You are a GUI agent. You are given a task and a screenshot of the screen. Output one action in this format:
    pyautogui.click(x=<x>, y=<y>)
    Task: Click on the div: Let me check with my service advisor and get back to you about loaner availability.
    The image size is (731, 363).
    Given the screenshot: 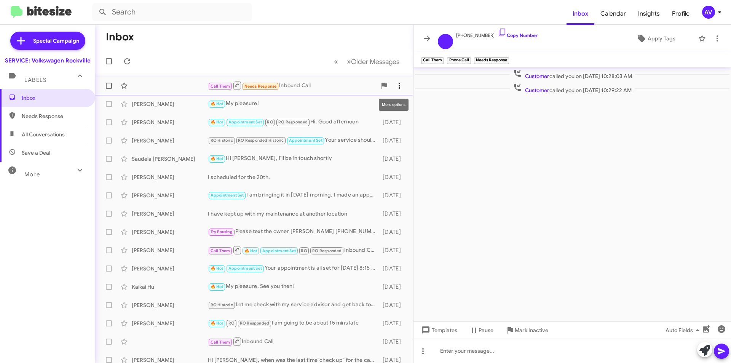 What is the action you would take?
    pyautogui.click(x=293, y=304)
    